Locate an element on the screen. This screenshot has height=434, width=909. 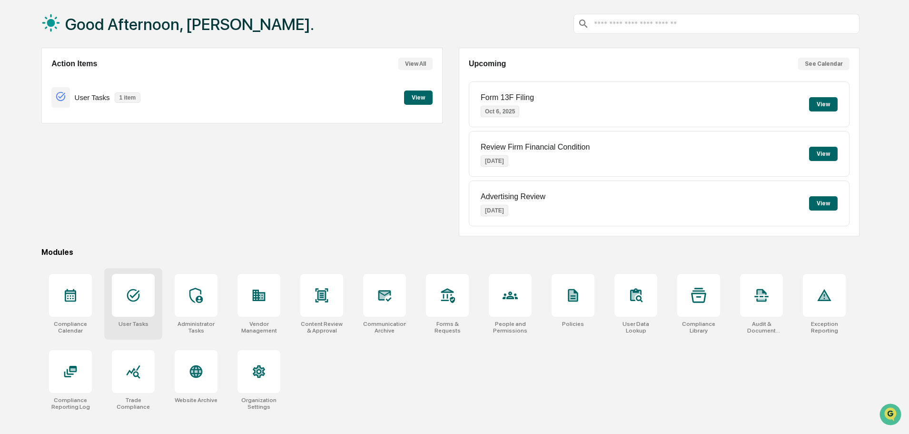
div: Modules is located at coordinates (450, 252).